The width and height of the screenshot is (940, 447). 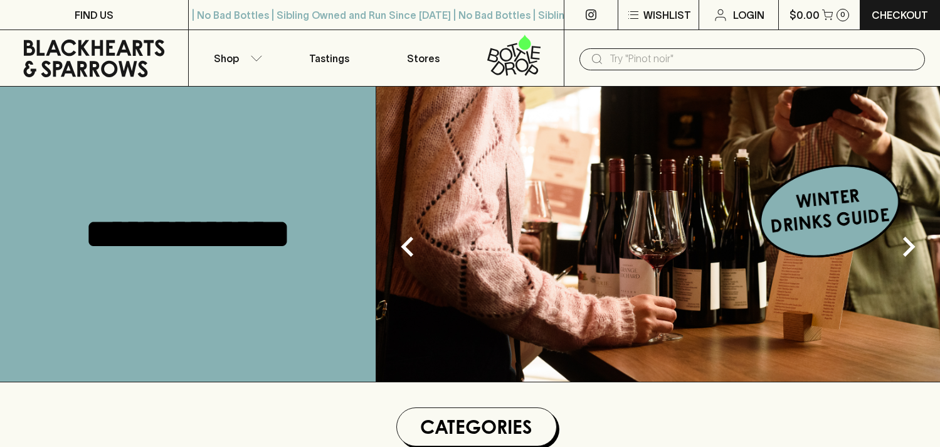 I want to click on input: Try "Pinot noir", so click(x=762, y=59).